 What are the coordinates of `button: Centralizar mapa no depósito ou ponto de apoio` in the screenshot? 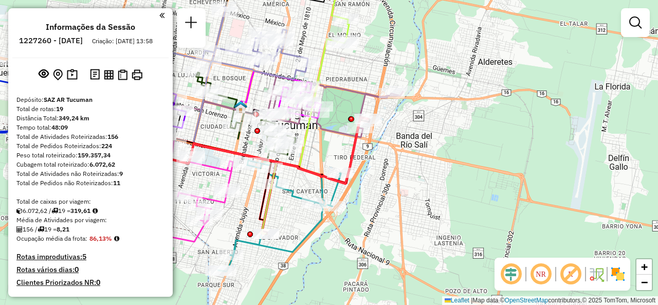 It's located at (58, 75).